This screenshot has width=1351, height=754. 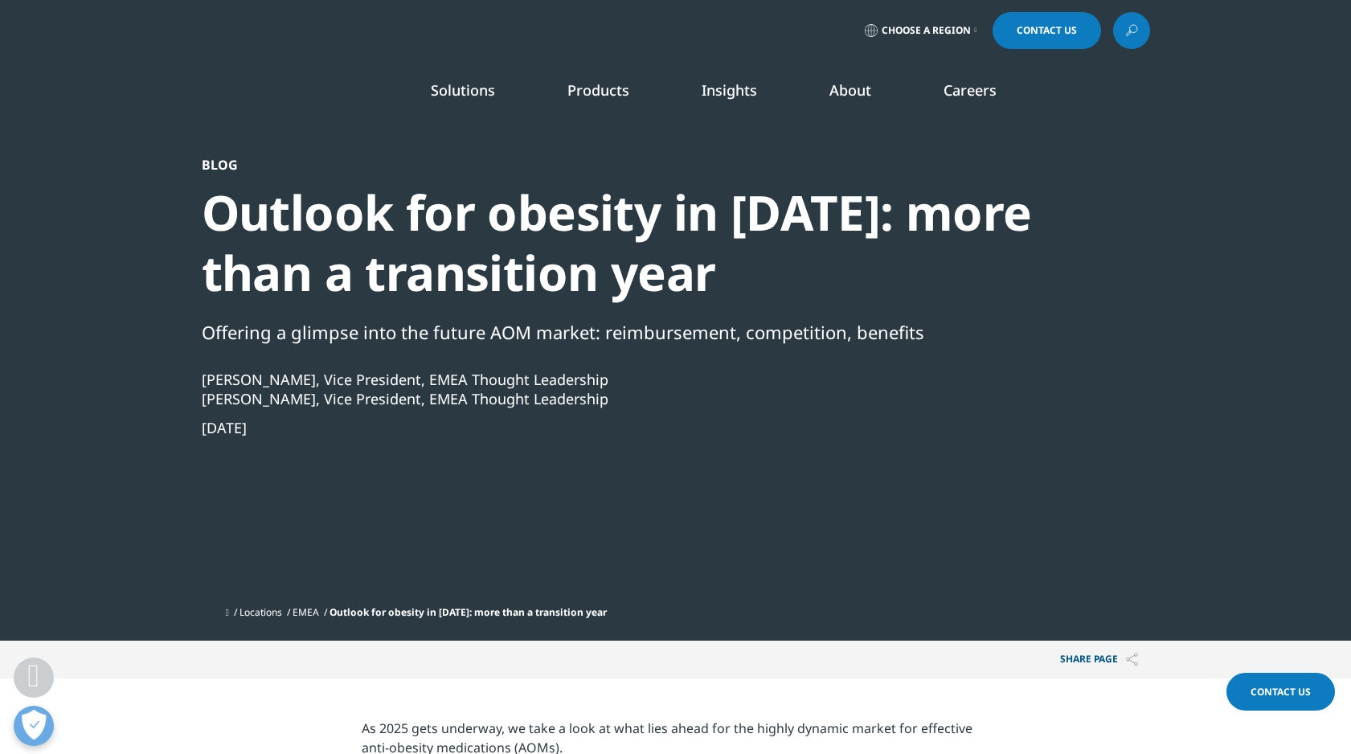 I want to click on a: Careers, so click(x=970, y=90).